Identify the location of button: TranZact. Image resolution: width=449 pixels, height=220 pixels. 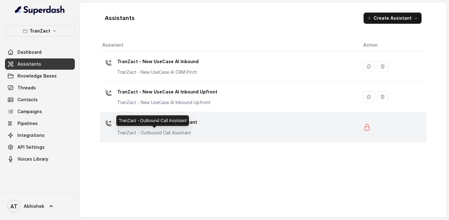
(40, 31).